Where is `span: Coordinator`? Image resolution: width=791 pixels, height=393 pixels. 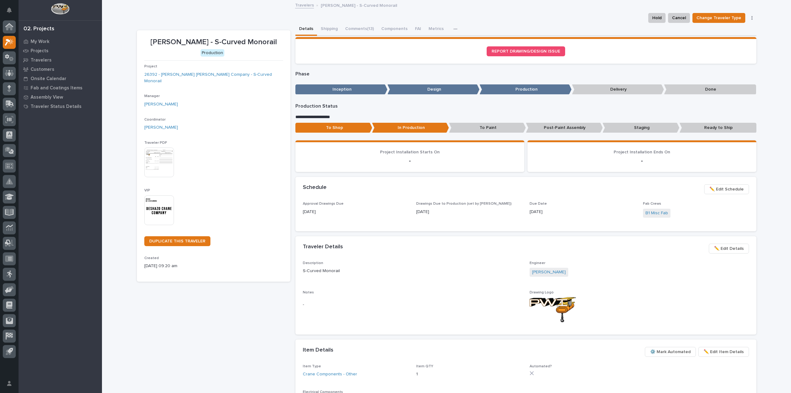
span: Coordinator is located at coordinates (155, 120).